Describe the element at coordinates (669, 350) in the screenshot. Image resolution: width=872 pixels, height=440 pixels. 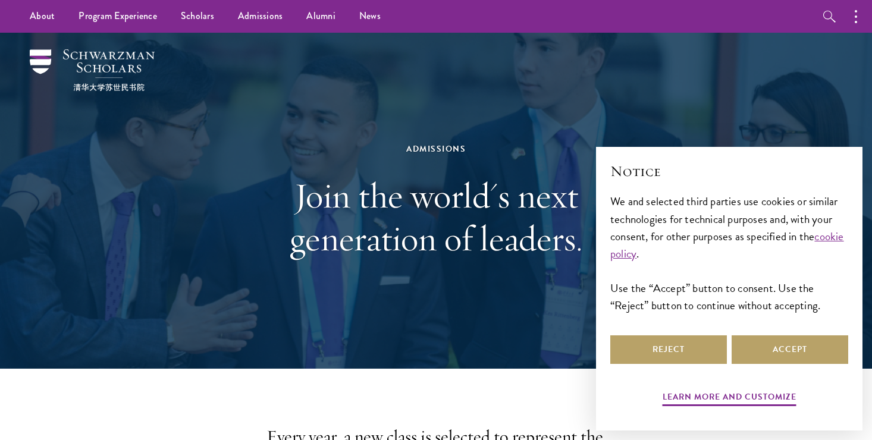
I see `button: Reject` at that location.